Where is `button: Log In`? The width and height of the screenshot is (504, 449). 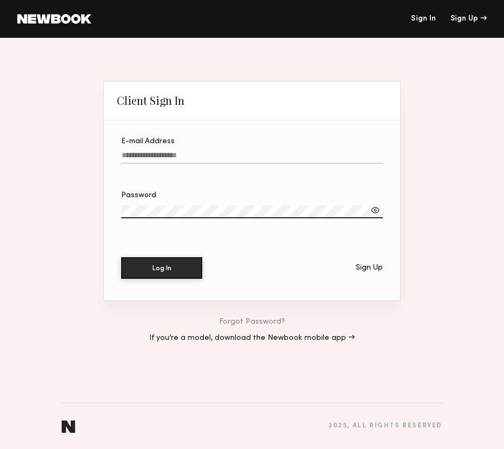 button: Log In is located at coordinates (162, 268).